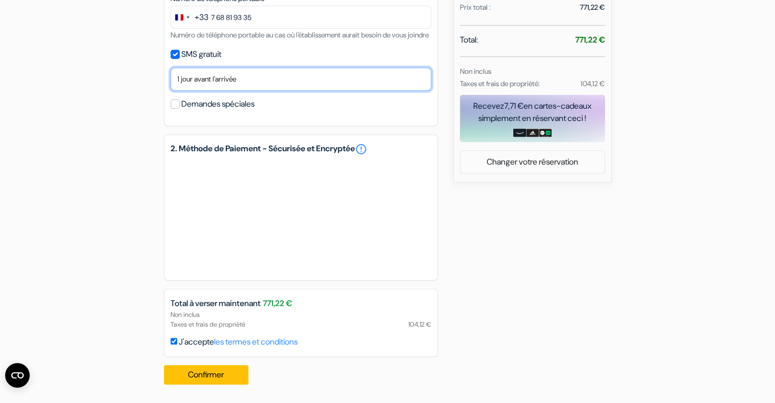 The image size is (775, 403). Describe the element at coordinates (519, 133) in the screenshot. I see `img: amazon-card-no-text.png` at that location.